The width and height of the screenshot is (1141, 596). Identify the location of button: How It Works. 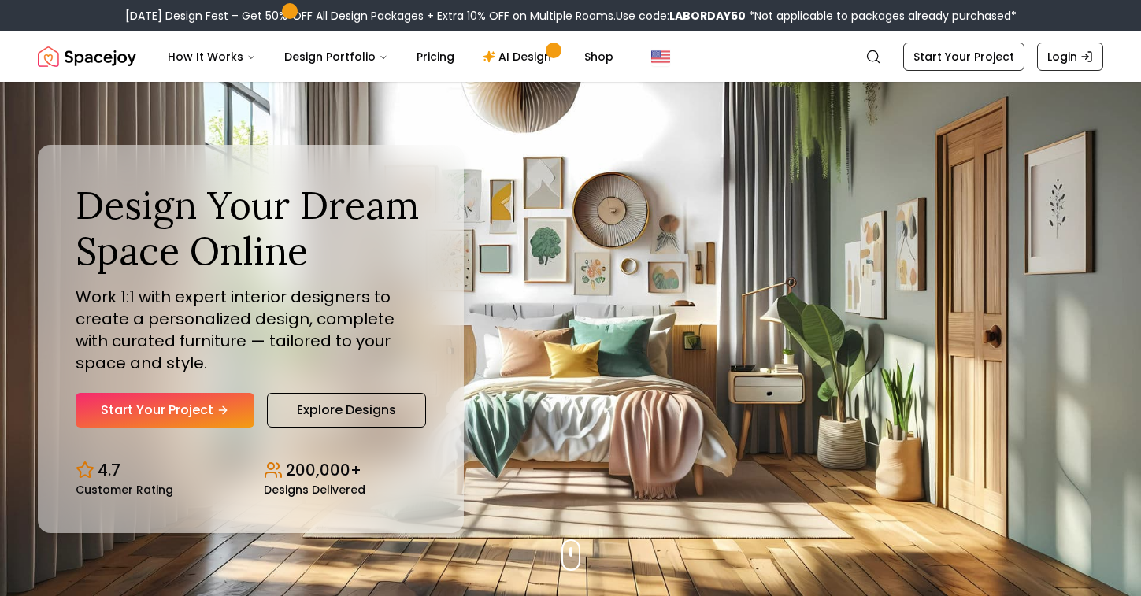
(212, 57).